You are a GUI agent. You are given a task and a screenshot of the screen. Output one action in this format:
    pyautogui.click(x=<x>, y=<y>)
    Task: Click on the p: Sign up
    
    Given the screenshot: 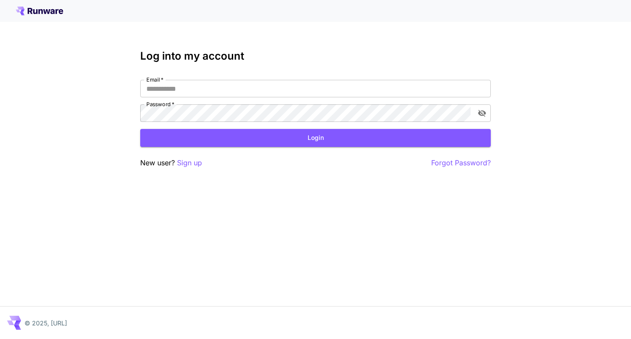 What is the action you would take?
    pyautogui.click(x=189, y=163)
    